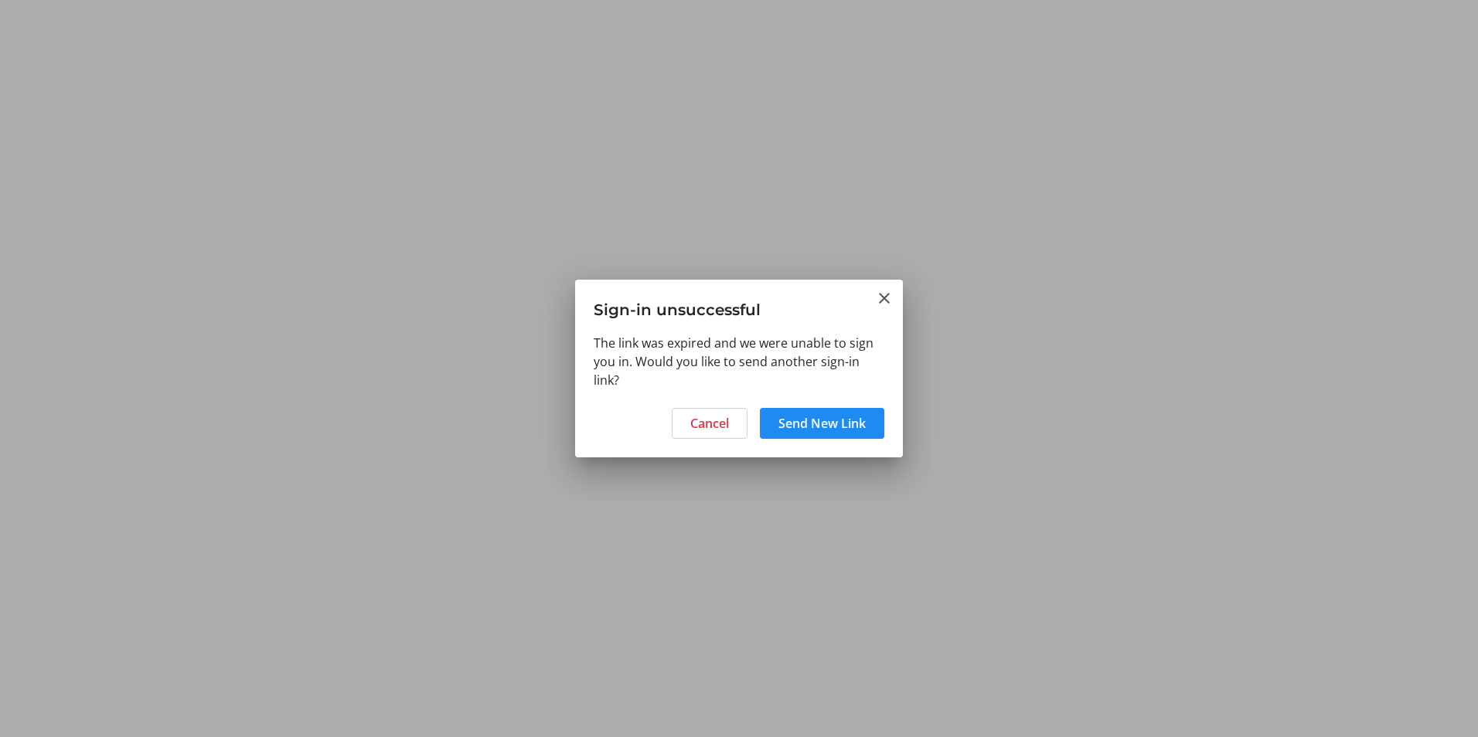 The width and height of the screenshot is (1478, 737). I want to click on span: Cancel, so click(710, 424).